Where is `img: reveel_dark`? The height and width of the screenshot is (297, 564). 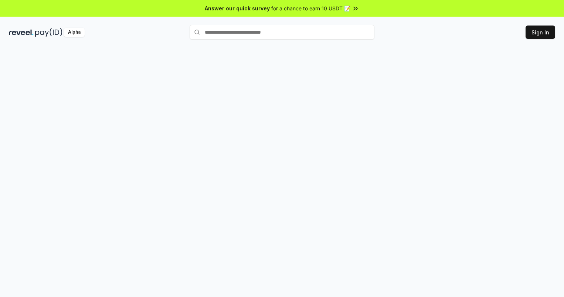
img: reveel_dark is located at coordinates (21, 32).